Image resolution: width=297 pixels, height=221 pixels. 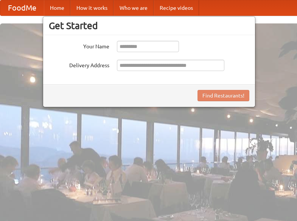 I want to click on label: Delivery Address, so click(x=79, y=64).